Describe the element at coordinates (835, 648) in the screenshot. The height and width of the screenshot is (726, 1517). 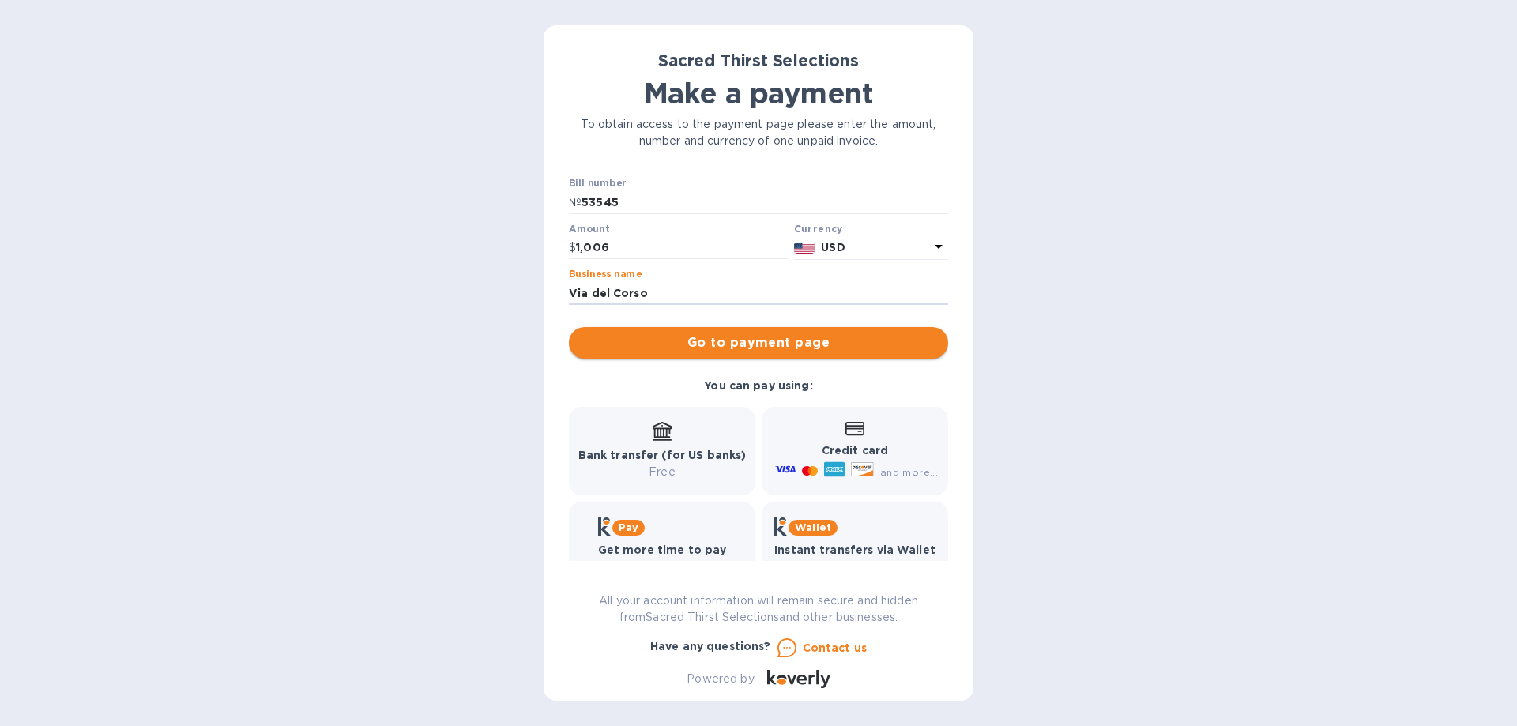
I see `u: Contact us` at that location.